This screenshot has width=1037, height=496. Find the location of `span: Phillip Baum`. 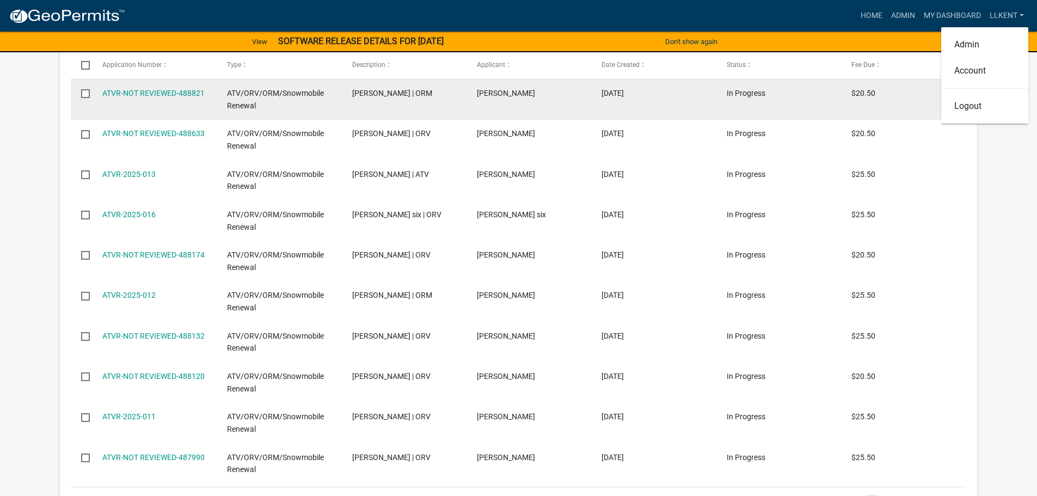

span: Phillip Baum is located at coordinates (506, 336).